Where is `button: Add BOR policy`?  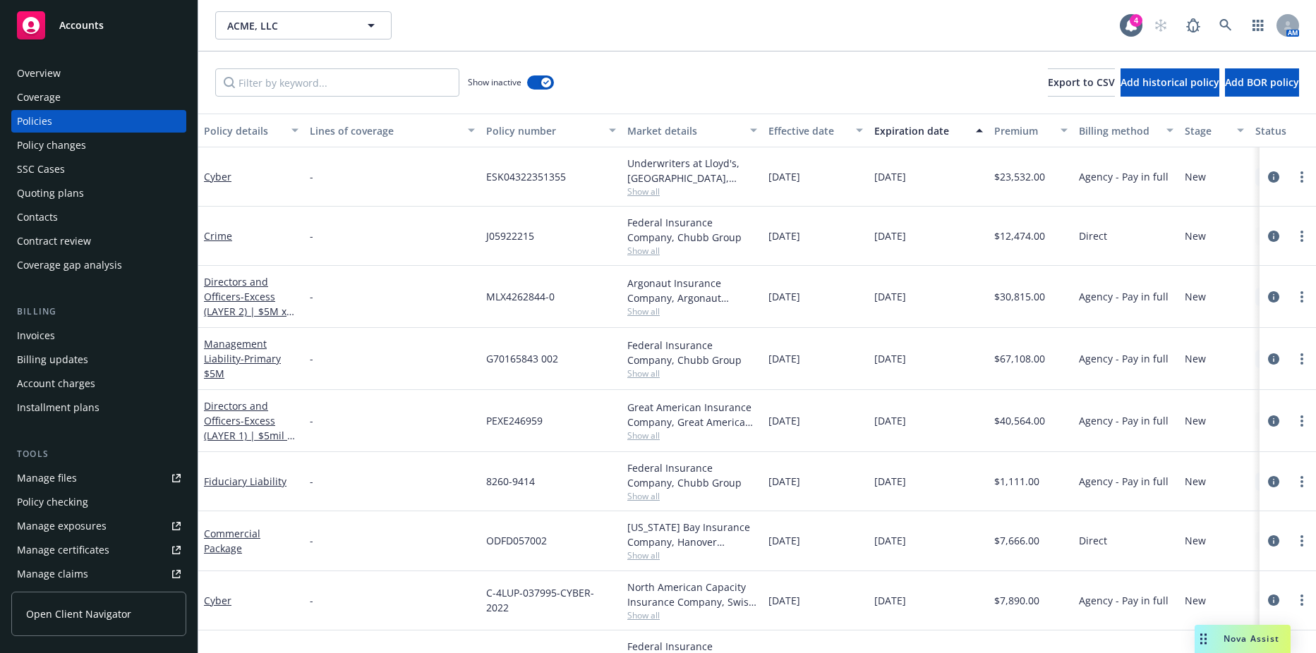
button: Add BOR policy is located at coordinates (1262, 83).